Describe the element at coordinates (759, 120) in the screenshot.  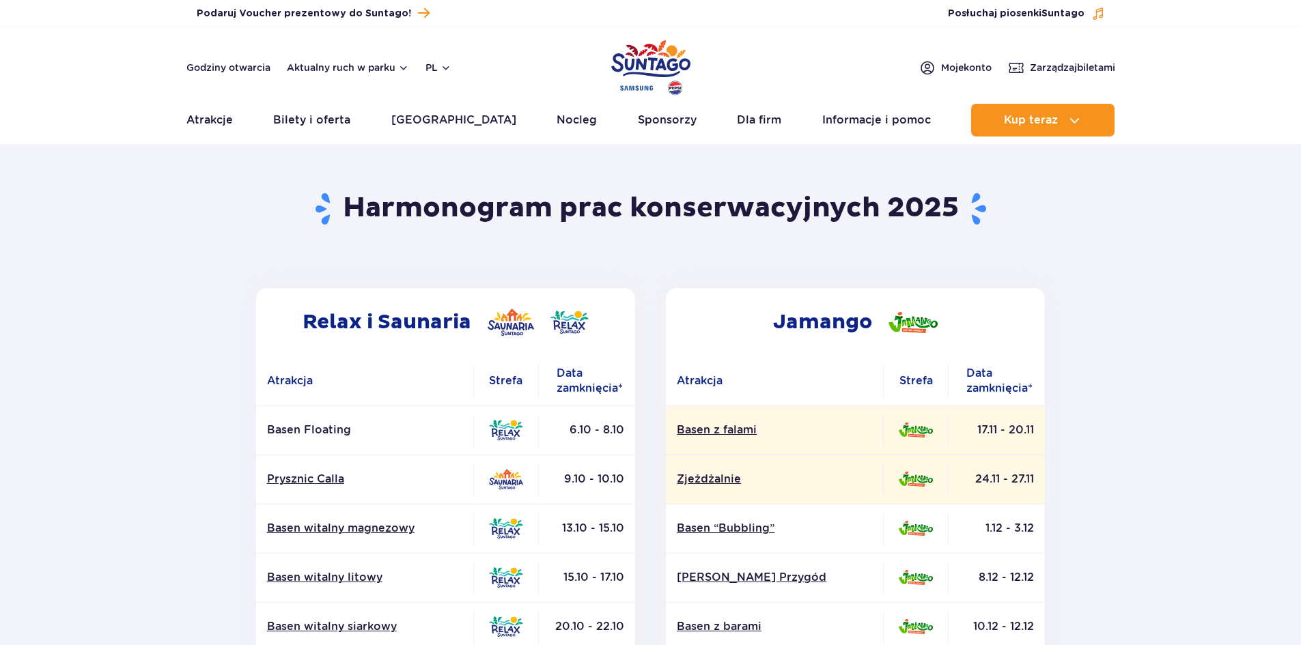
I see `a: Dla firm` at that location.